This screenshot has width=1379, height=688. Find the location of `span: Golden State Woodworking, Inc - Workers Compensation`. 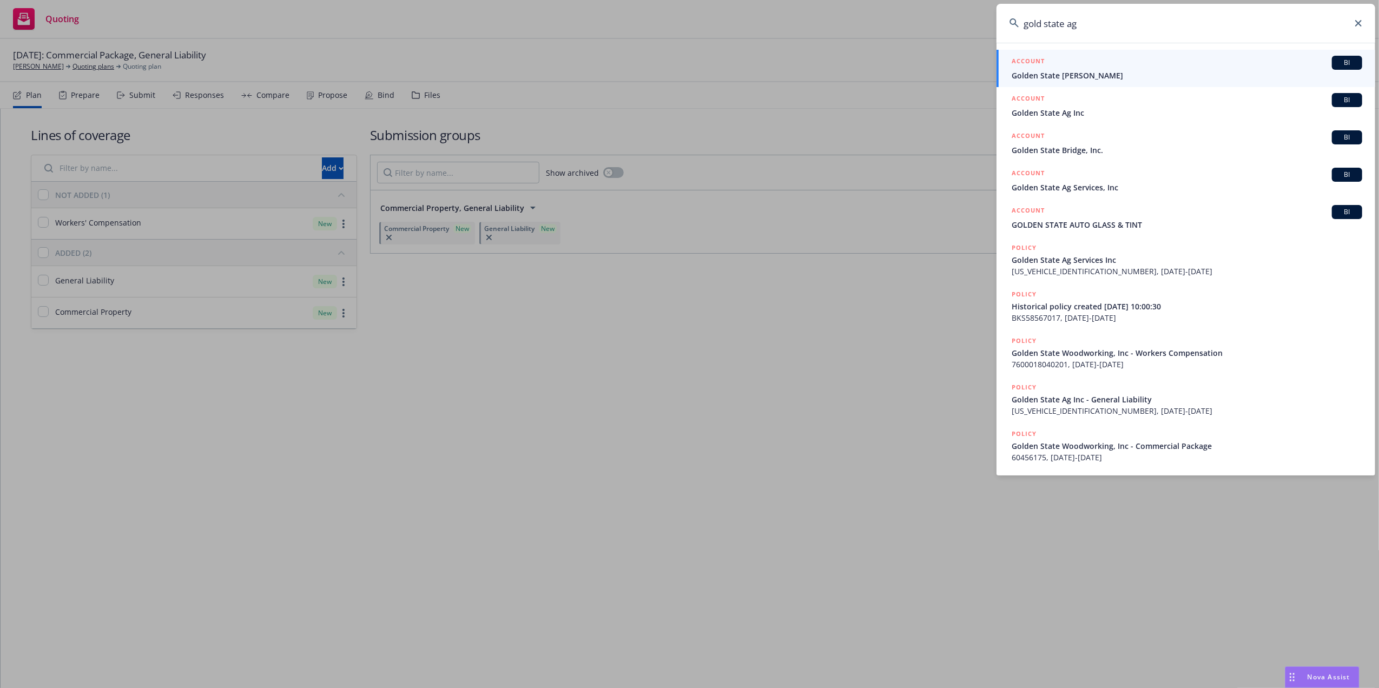

span: Golden State Woodworking, Inc - Workers Compensation is located at coordinates (1187, 353).